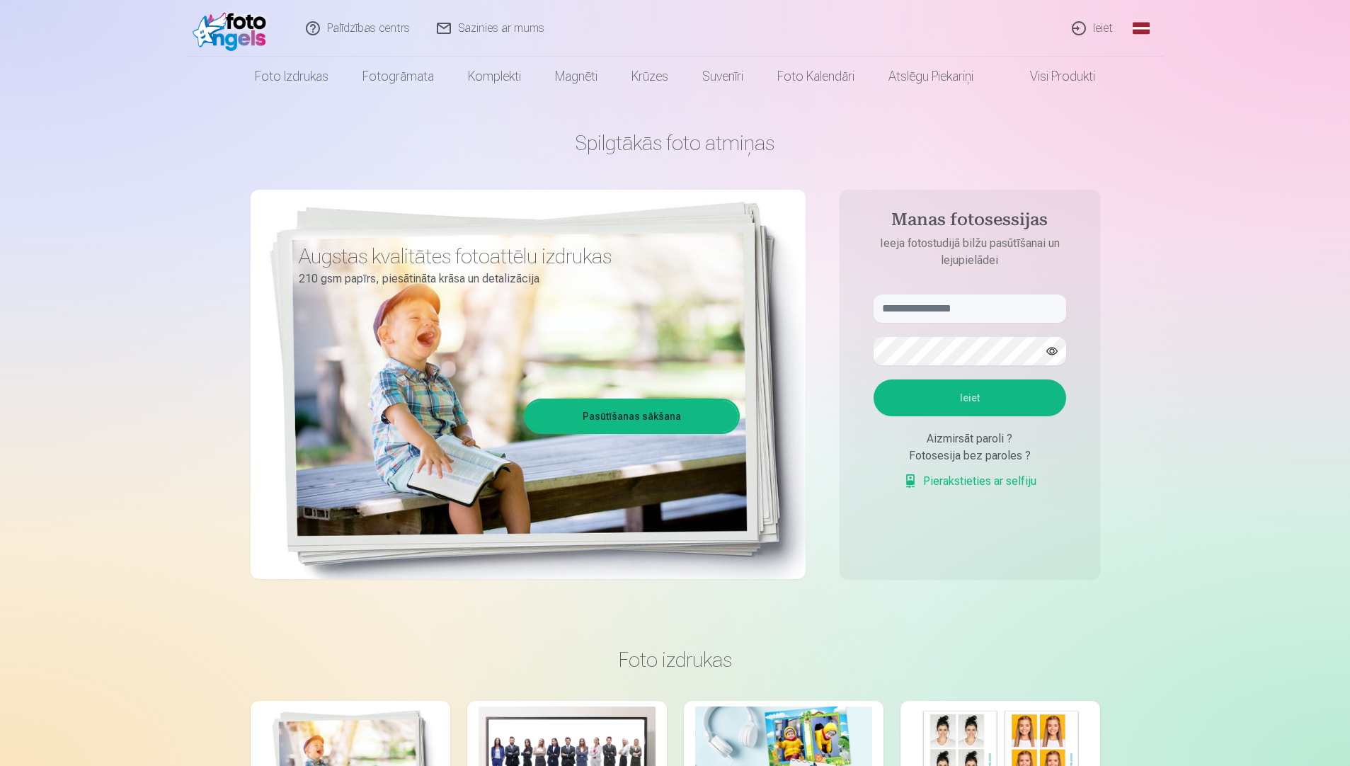  Describe the element at coordinates (970, 456) in the screenshot. I see `div: Fotosesija bez paroles ?` at that location.